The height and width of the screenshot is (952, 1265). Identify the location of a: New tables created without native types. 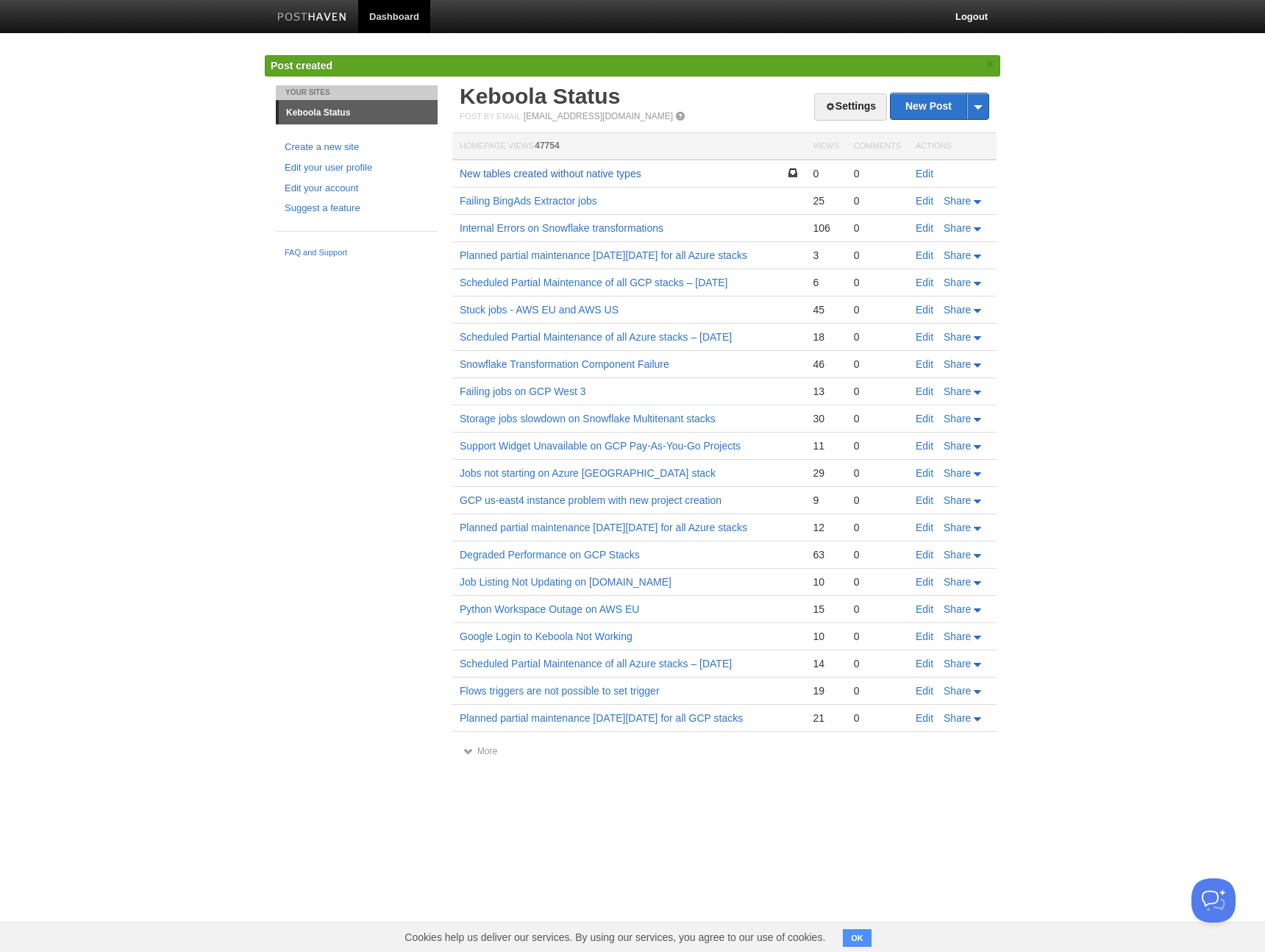
(550, 173).